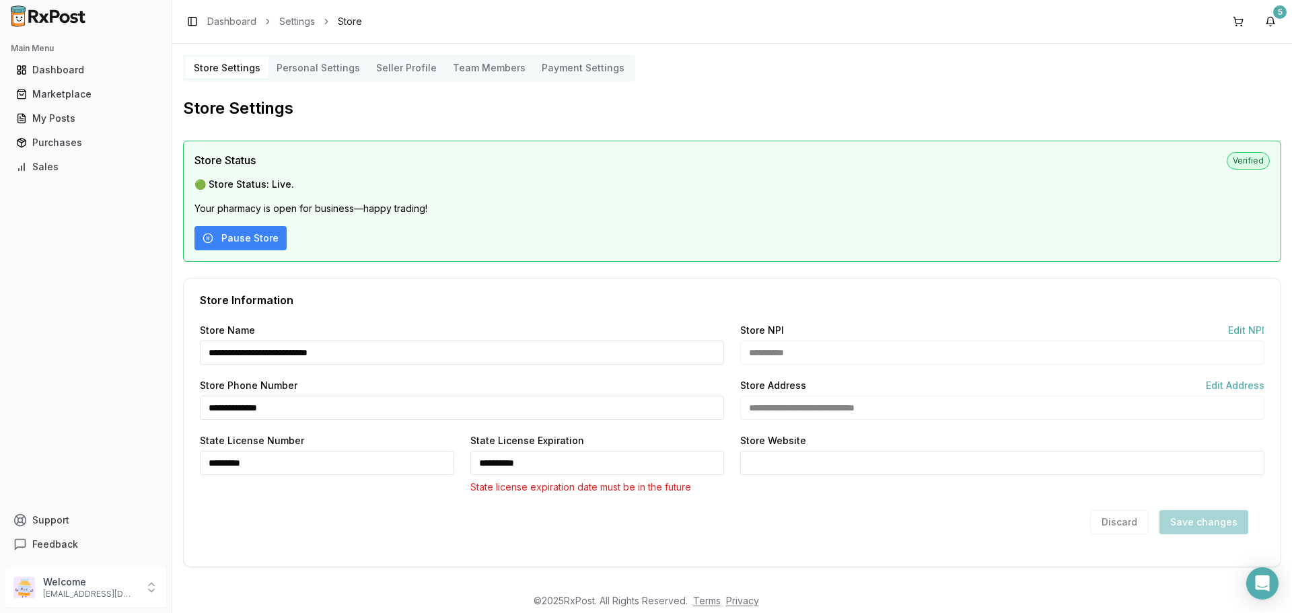 This screenshot has height=613, width=1292. Describe the element at coordinates (248, 386) in the screenshot. I see `label: Store Phone Number` at that location.